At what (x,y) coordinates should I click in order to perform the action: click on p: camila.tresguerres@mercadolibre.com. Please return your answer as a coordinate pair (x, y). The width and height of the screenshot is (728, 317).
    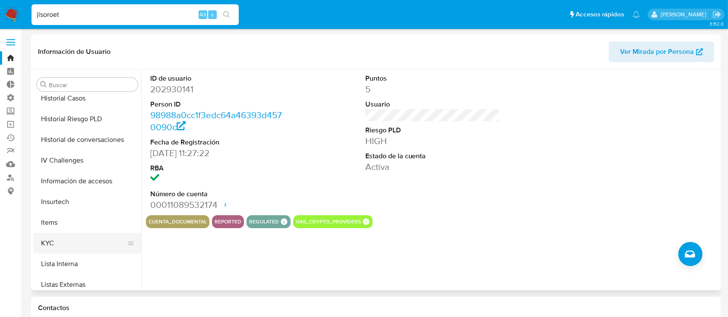
    Looking at the image, I should click on (685, 14).